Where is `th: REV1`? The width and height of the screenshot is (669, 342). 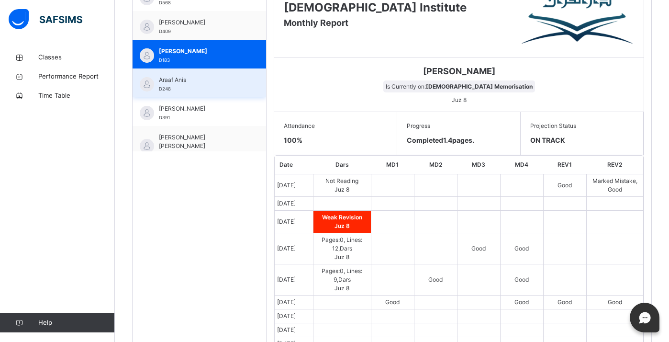
th: REV1 is located at coordinates (564, 165).